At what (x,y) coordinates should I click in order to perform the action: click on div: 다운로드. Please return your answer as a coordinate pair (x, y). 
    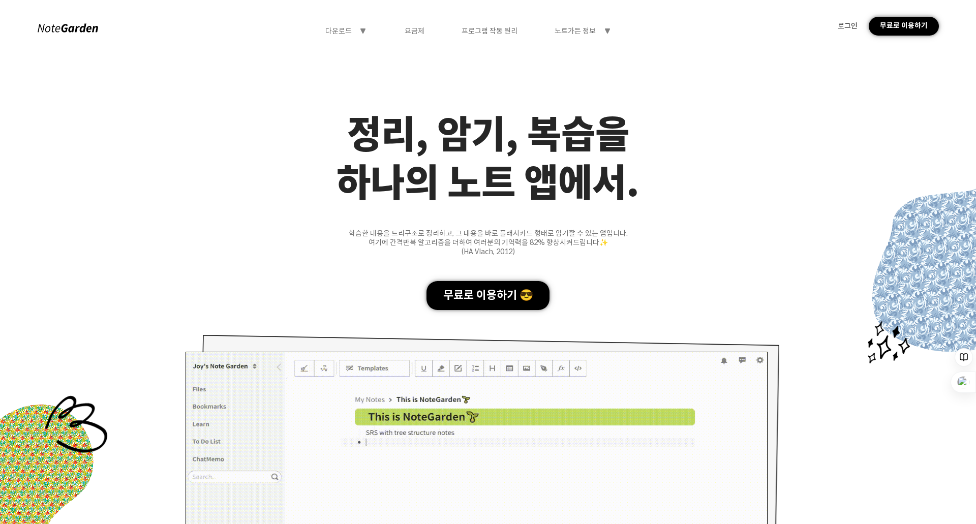
    Looking at the image, I should click on (338, 31).